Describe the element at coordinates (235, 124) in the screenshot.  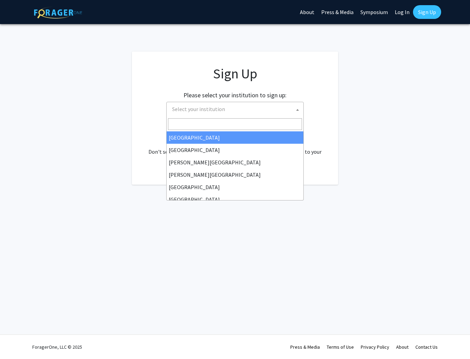
I see `input: Search` at that location.